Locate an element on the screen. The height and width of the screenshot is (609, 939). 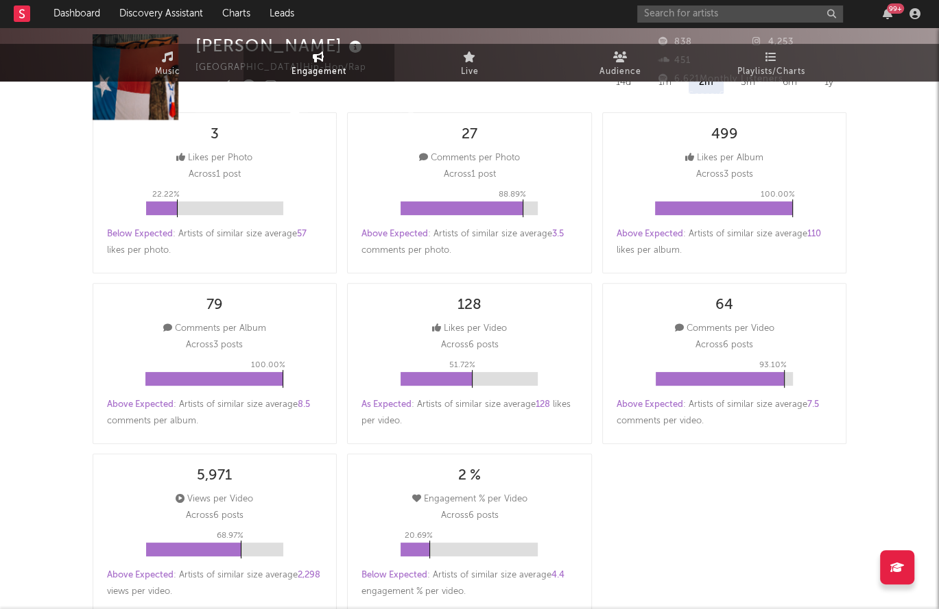
div: Comments per Photo is located at coordinates (469, 158).